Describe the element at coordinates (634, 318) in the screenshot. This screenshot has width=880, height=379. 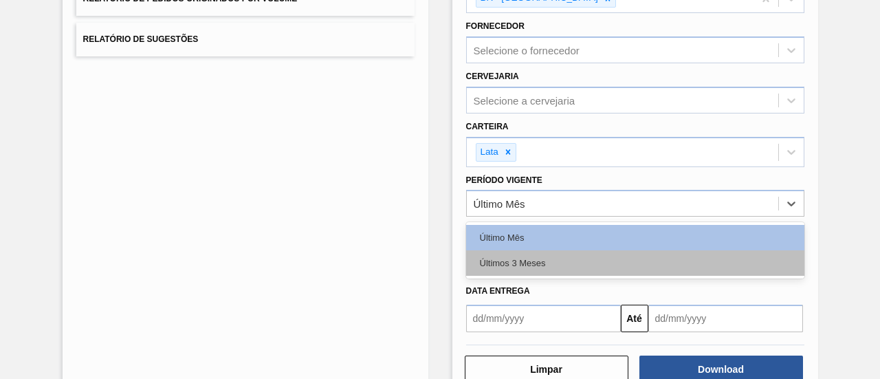
I see `button: Até` at that location.